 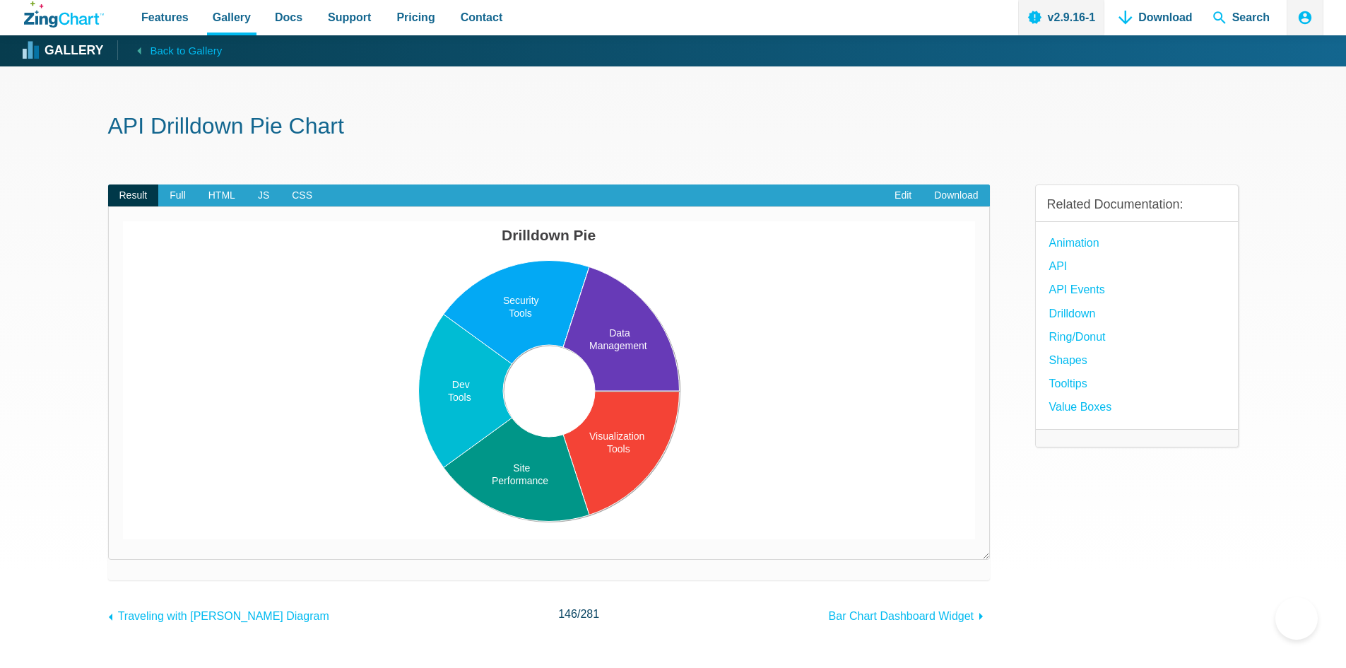 What do you see at coordinates (1078, 336) in the screenshot?
I see `a: Ring/Donut` at bounding box center [1078, 336].